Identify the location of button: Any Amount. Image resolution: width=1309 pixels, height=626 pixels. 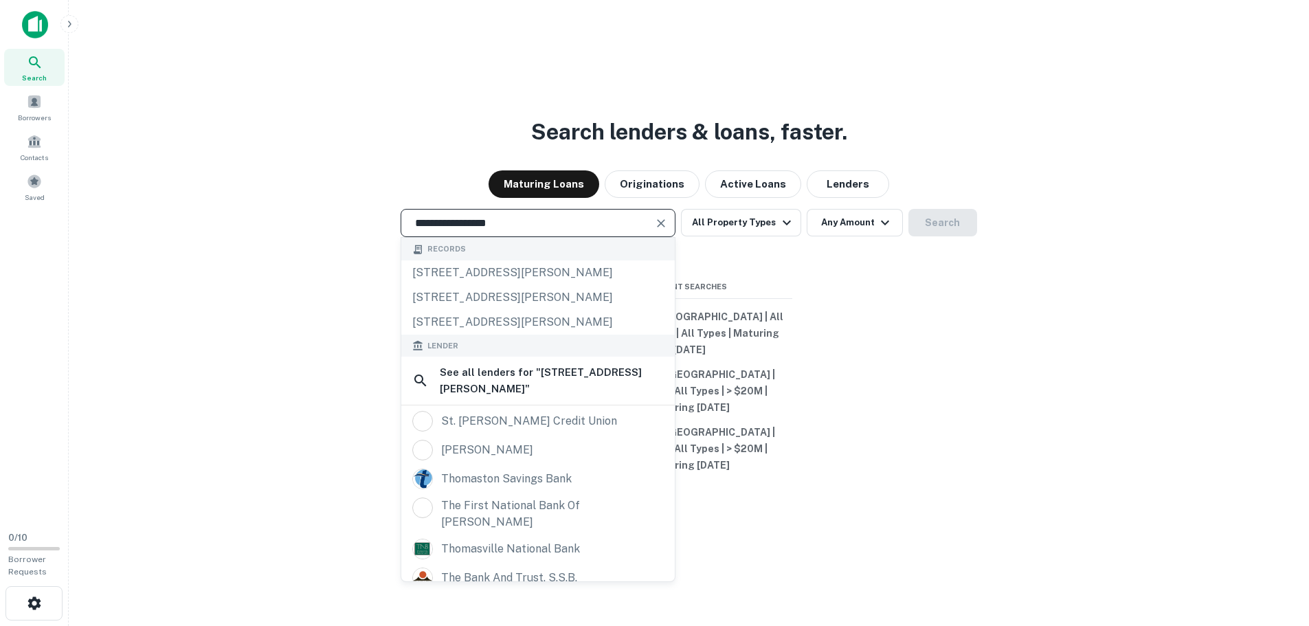
(855, 223).